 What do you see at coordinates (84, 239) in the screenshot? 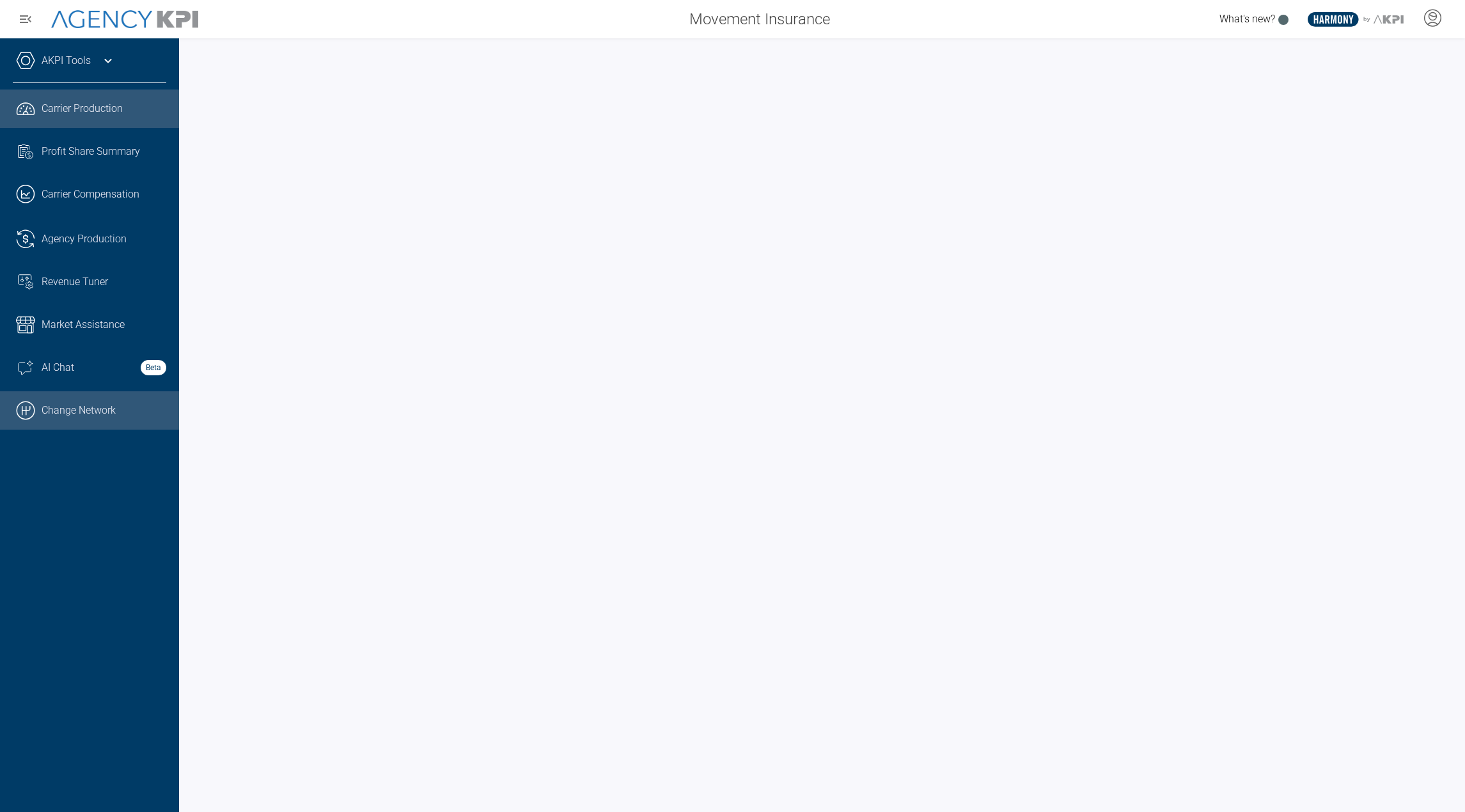
I see `span: Agency Production` at bounding box center [84, 239].